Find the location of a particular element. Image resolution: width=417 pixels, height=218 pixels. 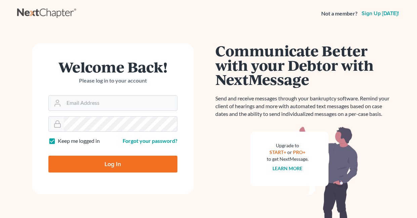

span: or is located at coordinates (290, 152).